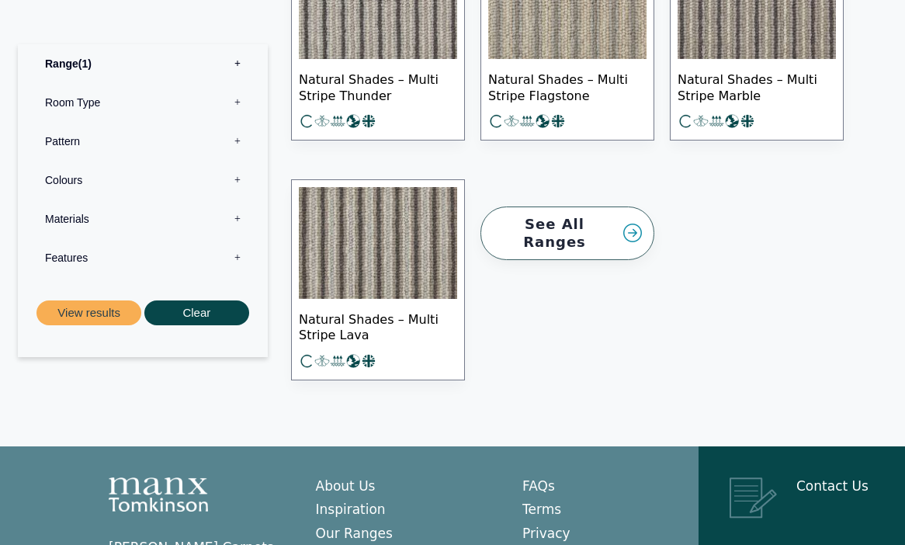 This screenshot has height=545, width=905. I want to click on label: Materials, so click(143, 218).